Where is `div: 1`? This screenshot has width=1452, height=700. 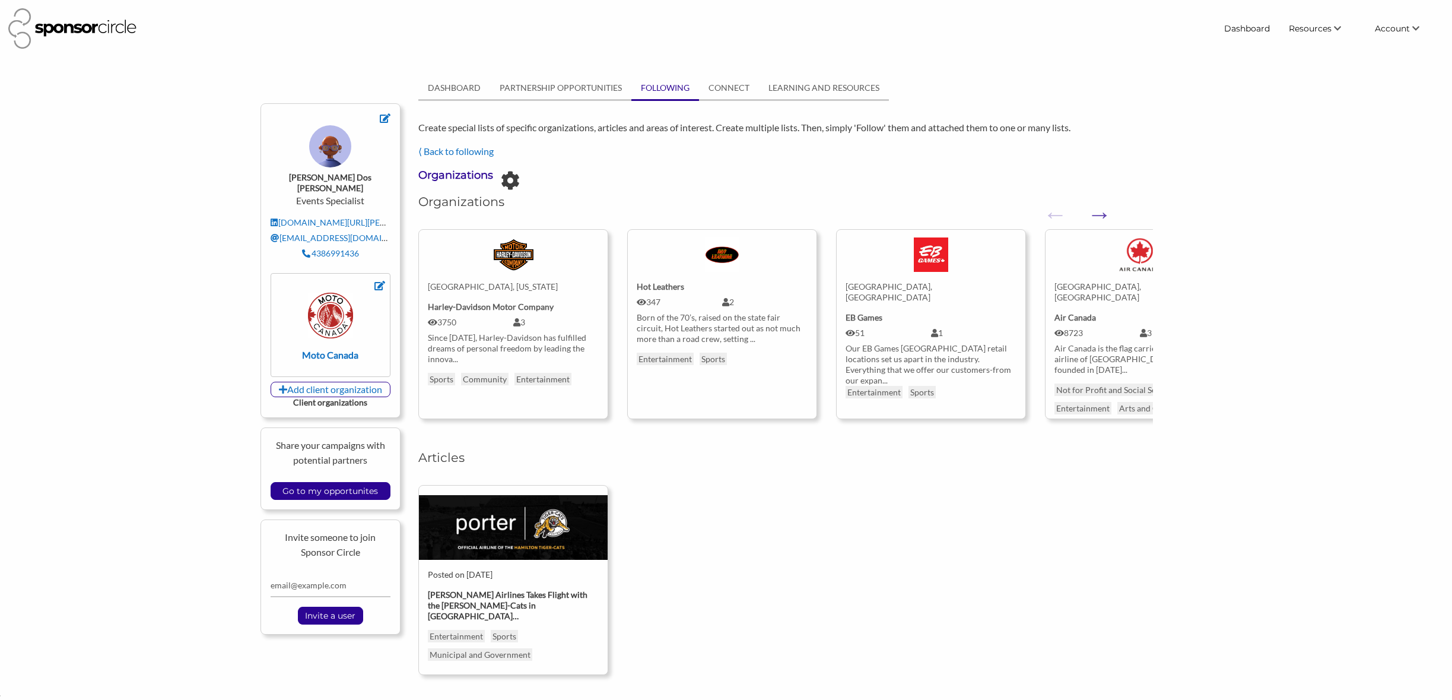
div: 1 is located at coordinates (974, 333).